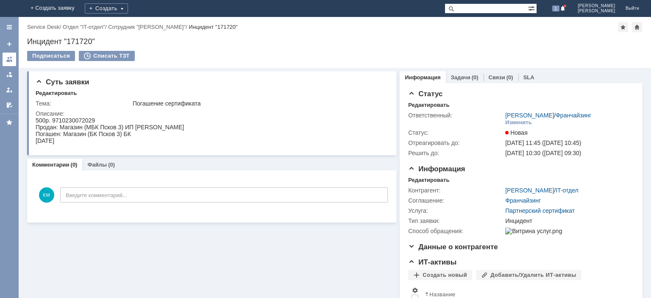  I want to click on div: Погашение сертификата, so click(259, 103).